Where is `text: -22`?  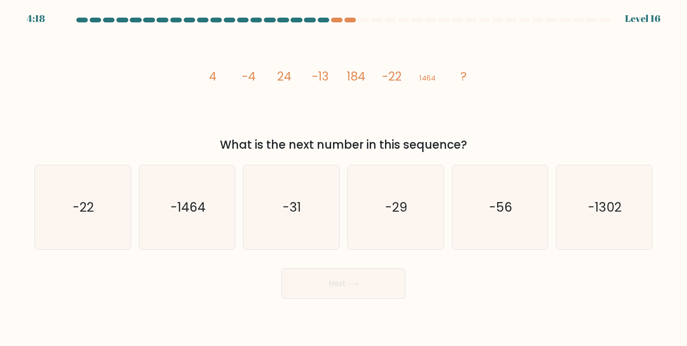 text: -22 is located at coordinates (84, 207).